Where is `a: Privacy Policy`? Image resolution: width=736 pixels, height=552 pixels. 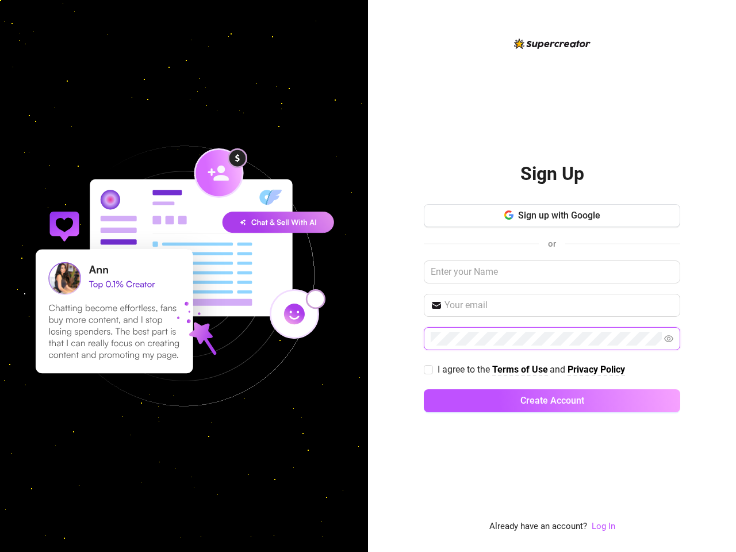 a: Privacy Policy is located at coordinates (596, 370).